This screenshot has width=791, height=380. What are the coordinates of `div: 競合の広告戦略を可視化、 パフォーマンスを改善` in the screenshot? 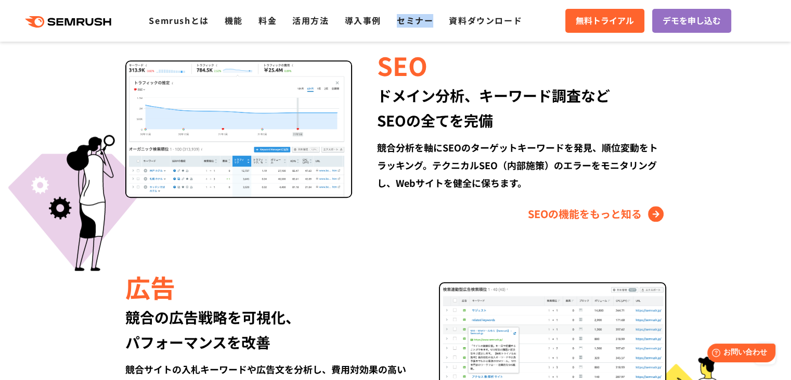 It's located at (269, 329).